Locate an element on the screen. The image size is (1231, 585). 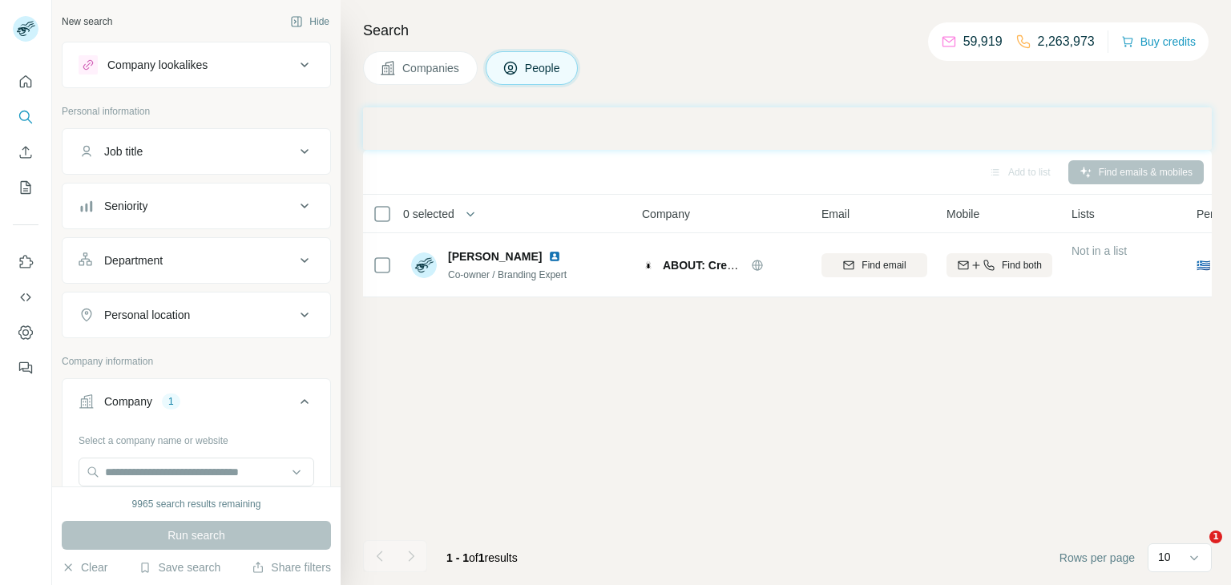
div: 9965 search results remaining is located at coordinates (196, 504).